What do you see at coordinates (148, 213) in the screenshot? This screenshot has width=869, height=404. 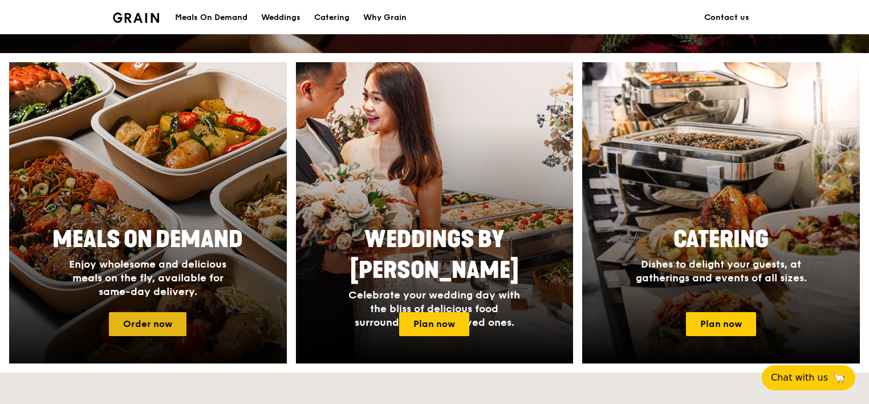 I see `a: Meals On DemandEnjoy wholesome and delicious meals on the fly, available for same-day delivery.Or...` at bounding box center [148, 213].